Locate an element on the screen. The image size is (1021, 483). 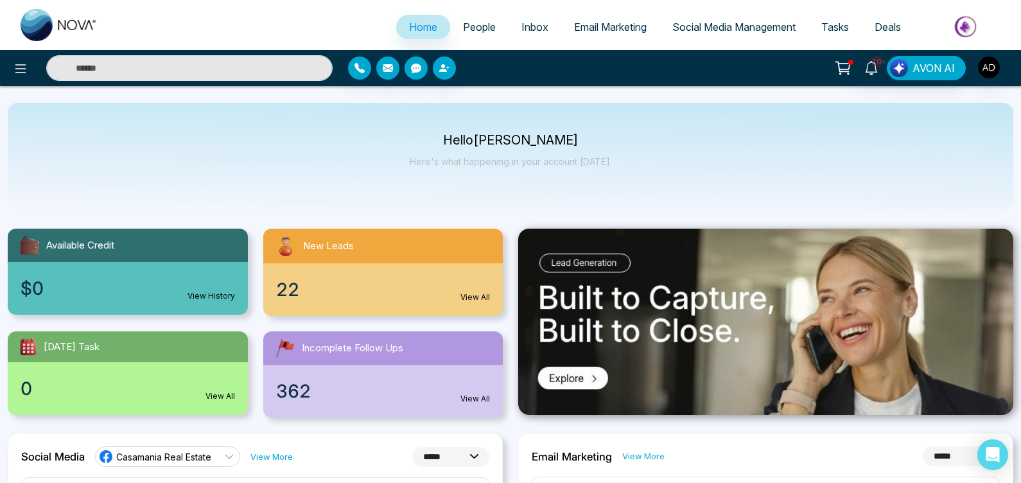
a: Email Marketing is located at coordinates (610, 27).